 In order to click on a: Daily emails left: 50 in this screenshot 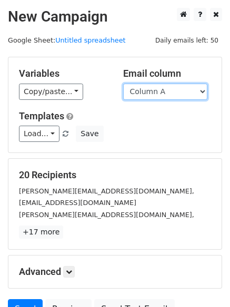, I will do `click(187, 40)`.